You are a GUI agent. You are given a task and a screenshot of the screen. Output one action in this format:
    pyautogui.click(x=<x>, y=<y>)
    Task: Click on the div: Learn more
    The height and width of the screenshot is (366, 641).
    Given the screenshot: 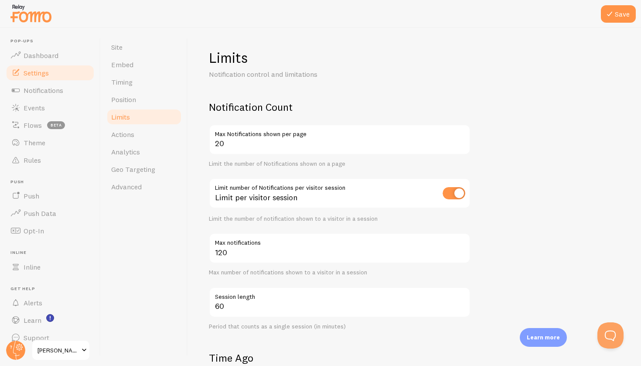 What is the action you would take?
    pyautogui.click(x=543, y=337)
    